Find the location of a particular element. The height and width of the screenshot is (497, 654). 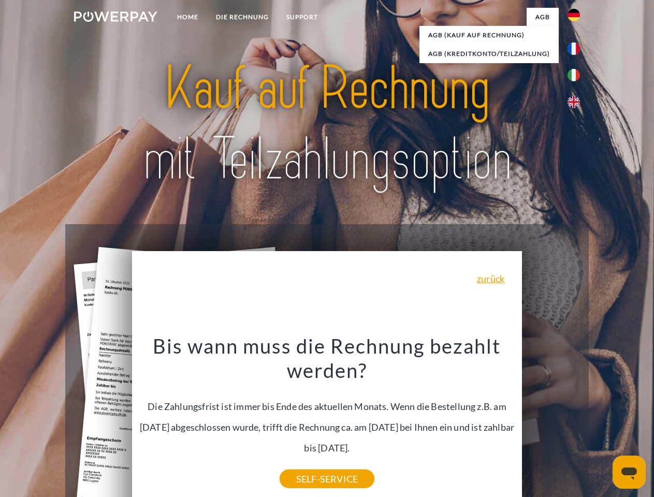

a: DIE RECHNUNG is located at coordinates (242, 17).